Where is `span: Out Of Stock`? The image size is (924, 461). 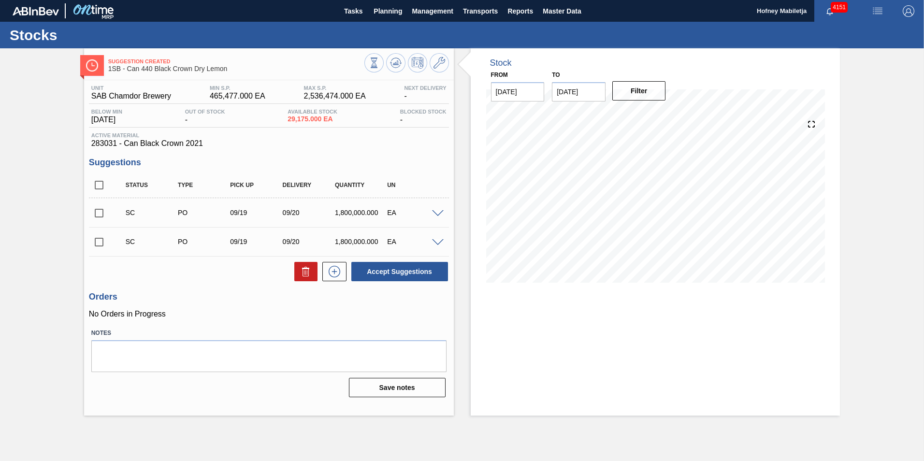 span: Out Of Stock is located at coordinates (205, 112).